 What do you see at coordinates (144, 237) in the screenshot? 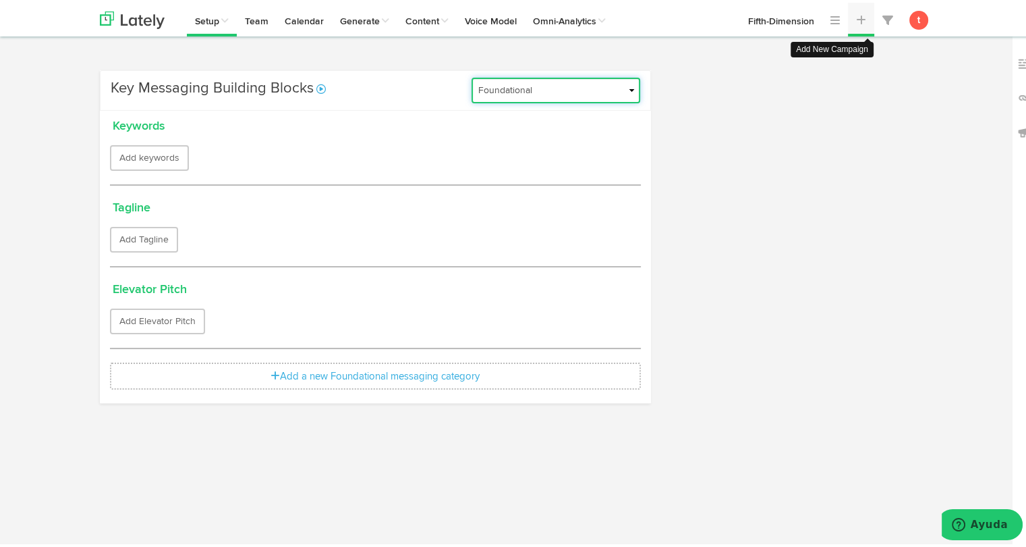
I see `button: Add Tagline` at bounding box center [144, 237].